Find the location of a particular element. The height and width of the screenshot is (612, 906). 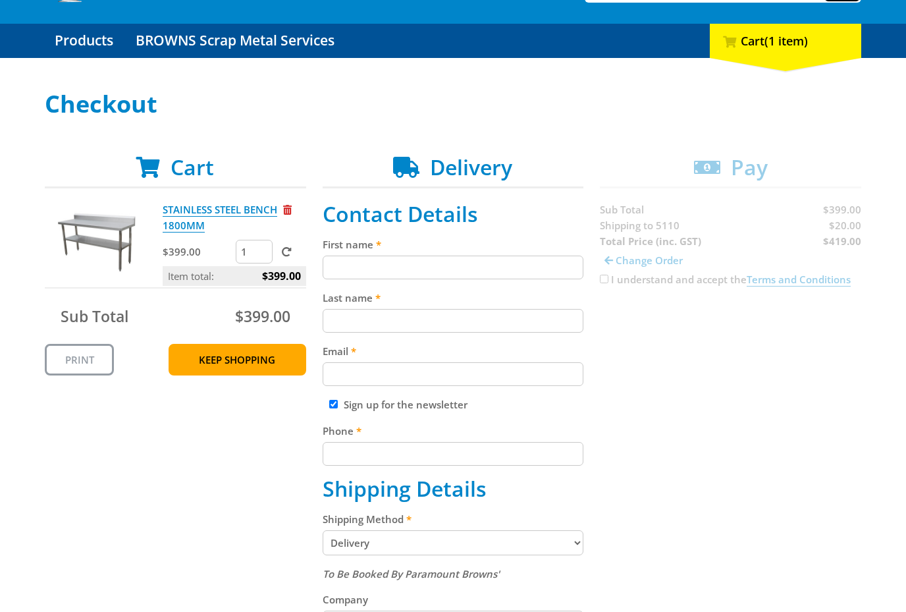

span: Cart is located at coordinates (192, 167).